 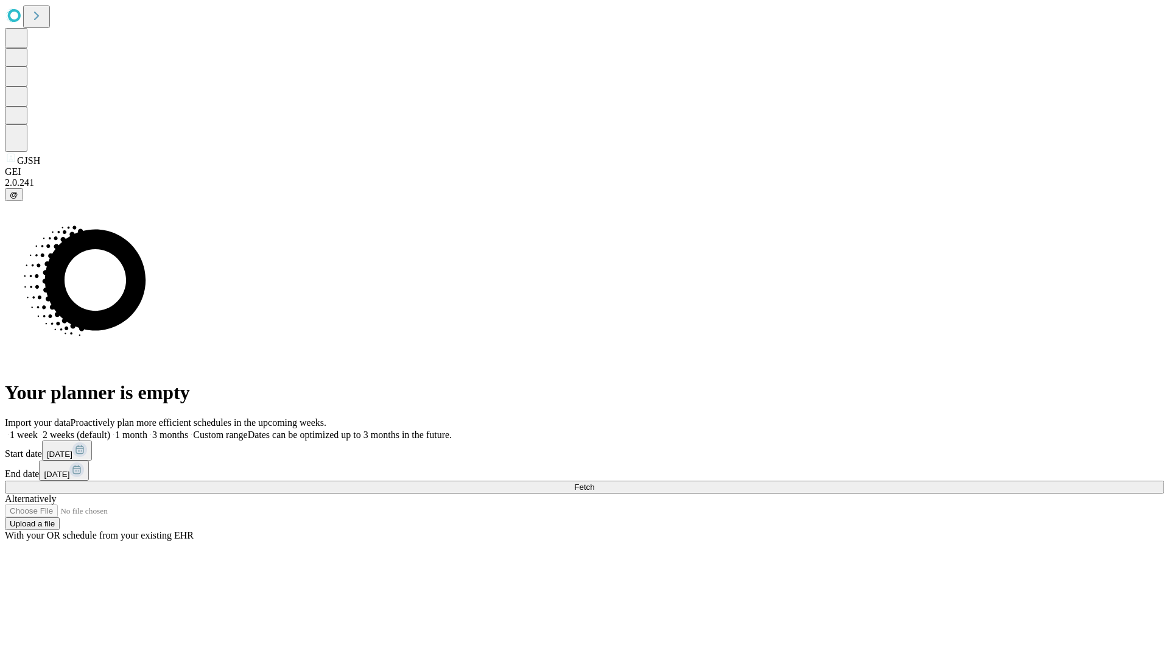 What do you see at coordinates (32, 523) in the screenshot?
I see `button: Upload a file` at bounding box center [32, 523].